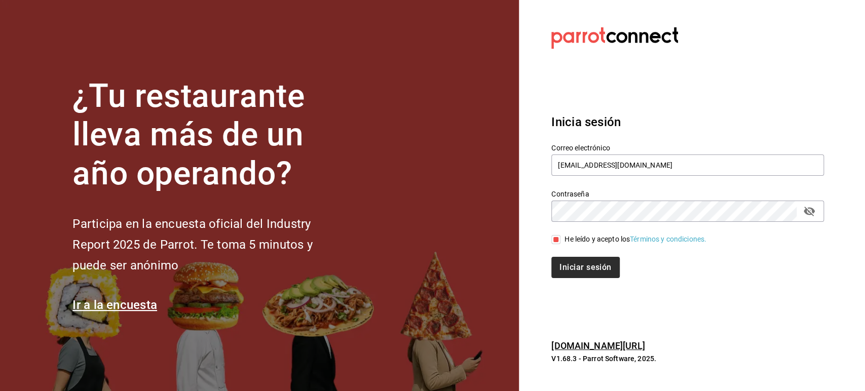 The image size is (865, 391). I want to click on a: Términos y condiciones., so click(668, 239).